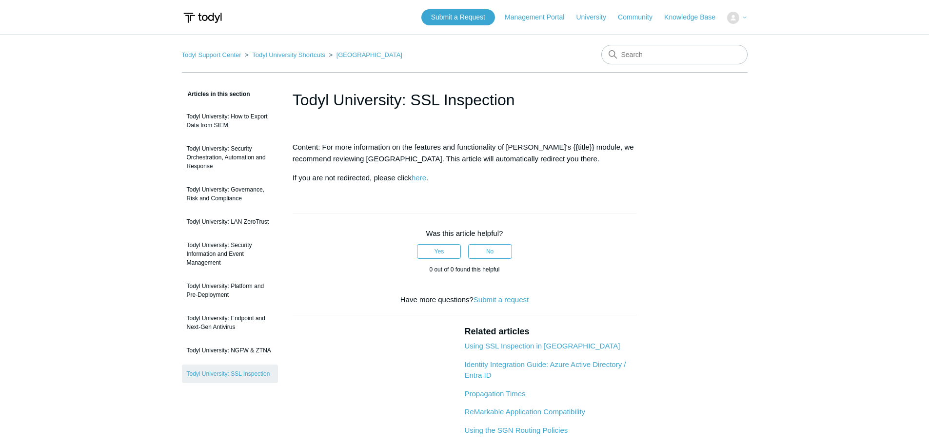 Image resolution: width=929 pixels, height=444 pixels. What do you see at coordinates (230, 157) in the screenshot?
I see `a: Todyl University: Security Orchestration, Automation and Response` at bounding box center [230, 157].